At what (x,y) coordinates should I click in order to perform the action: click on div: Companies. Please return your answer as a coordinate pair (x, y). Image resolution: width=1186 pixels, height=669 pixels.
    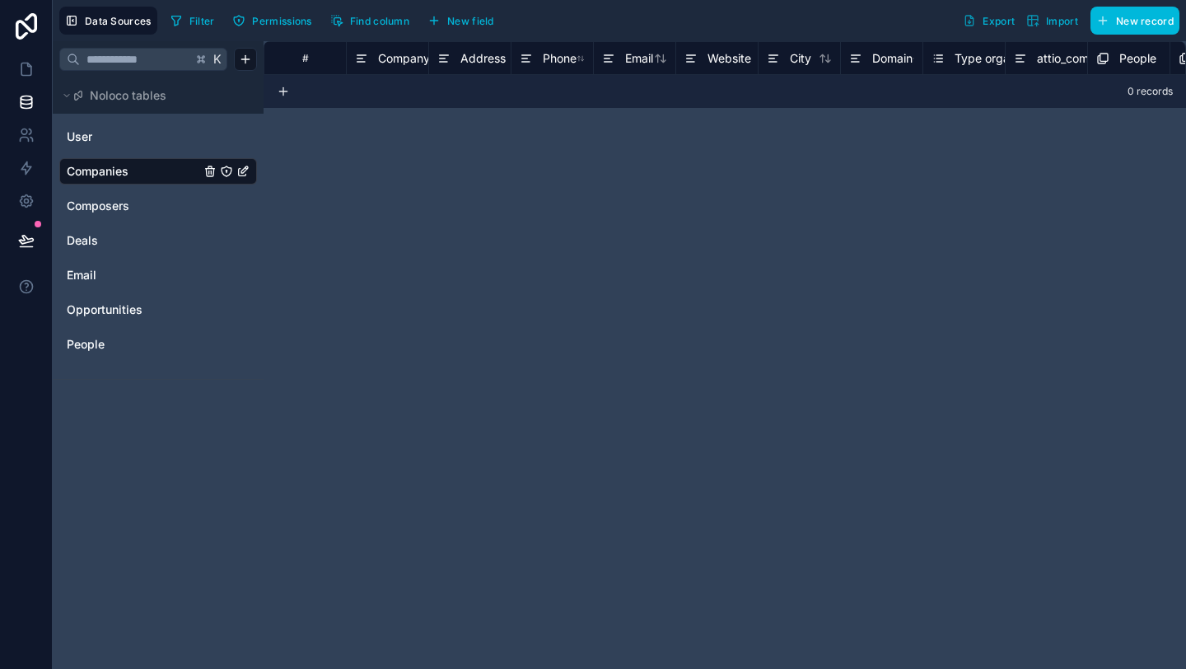
    Looking at the image, I should click on (158, 171).